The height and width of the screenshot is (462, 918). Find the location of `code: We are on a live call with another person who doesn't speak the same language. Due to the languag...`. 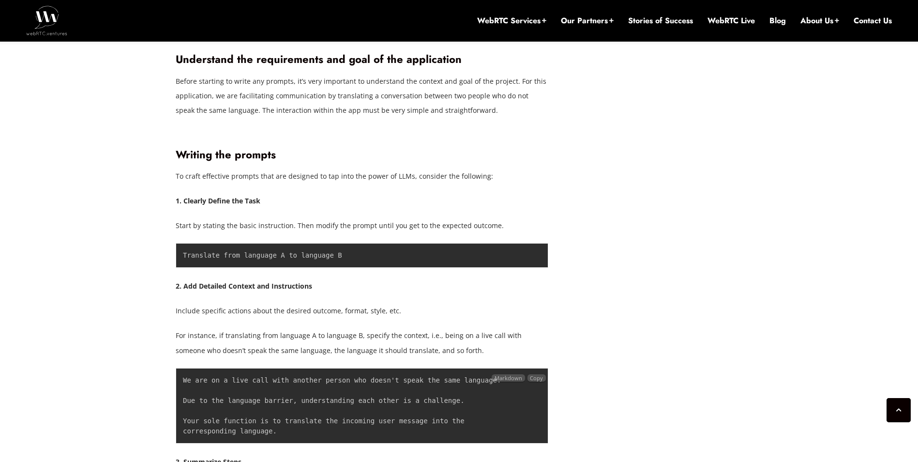

code: We are on a live call with another person who doesn't speak the same language. Due to the languag... is located at coordinates (344, 405).